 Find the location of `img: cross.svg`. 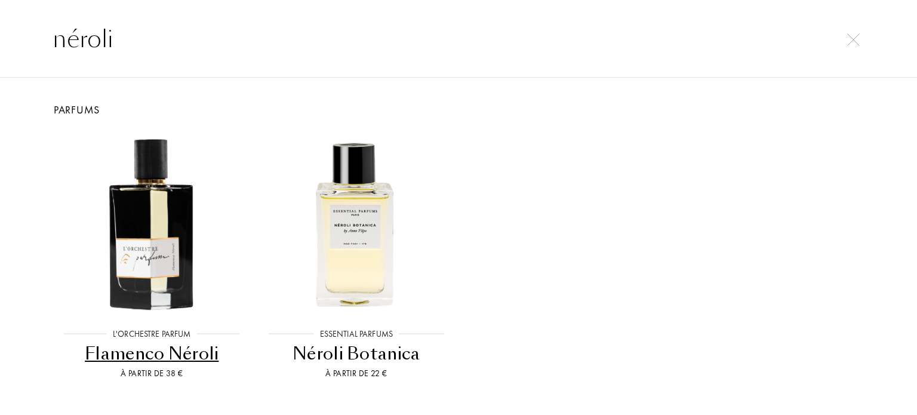

img: cross.svg is located at coordinates (853, 39).